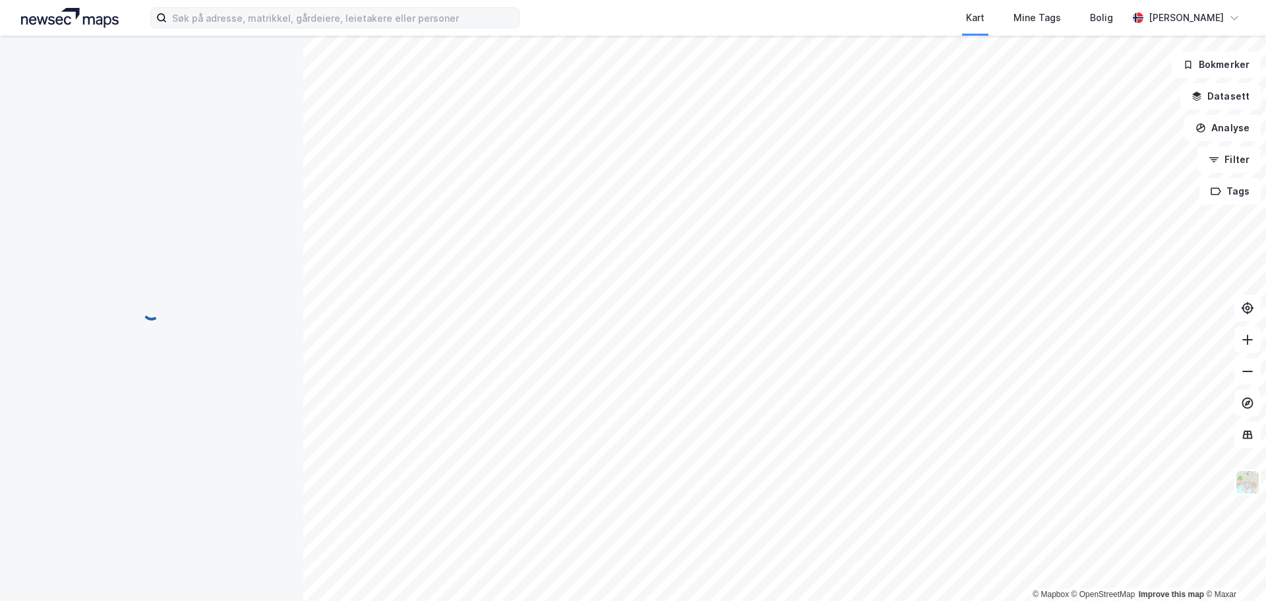 The height and width of the screenshot is (601, 1266). What do you see at coordinates (152, 311) in the screenshot?
I see `img: spinner.a6d8c91a73a9ac5275cf975e30b51cfb.svg` at bounding box center [152, 311].